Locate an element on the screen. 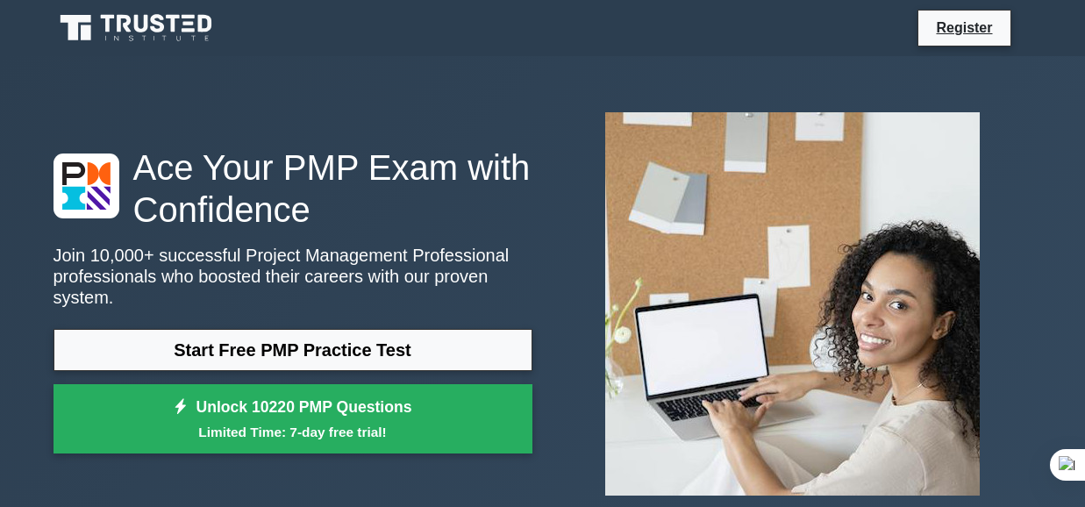 The width and height of the screenshot is (1085, 507). a: Register is located at coordinates (964, 27).